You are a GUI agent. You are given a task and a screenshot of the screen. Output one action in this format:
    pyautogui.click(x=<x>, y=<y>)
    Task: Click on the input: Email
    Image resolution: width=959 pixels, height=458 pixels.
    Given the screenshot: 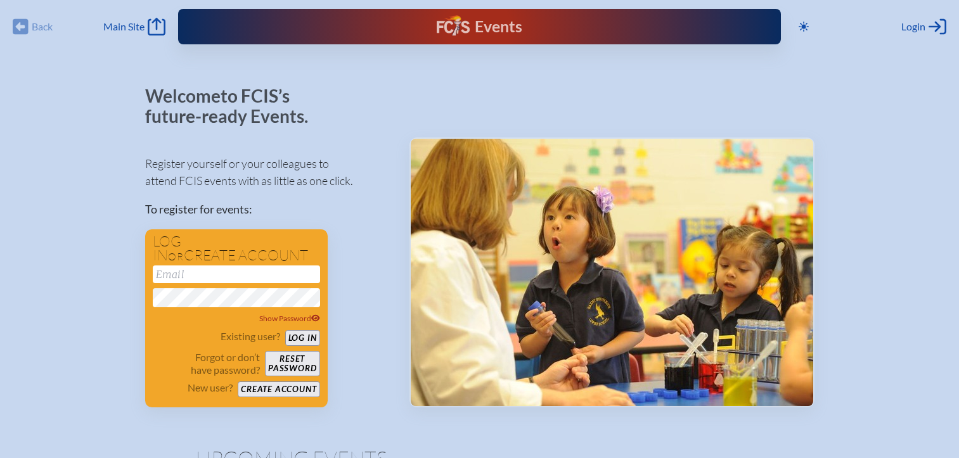 What is the action you would take?
    pyautogui.click(x=237, y=275)
    